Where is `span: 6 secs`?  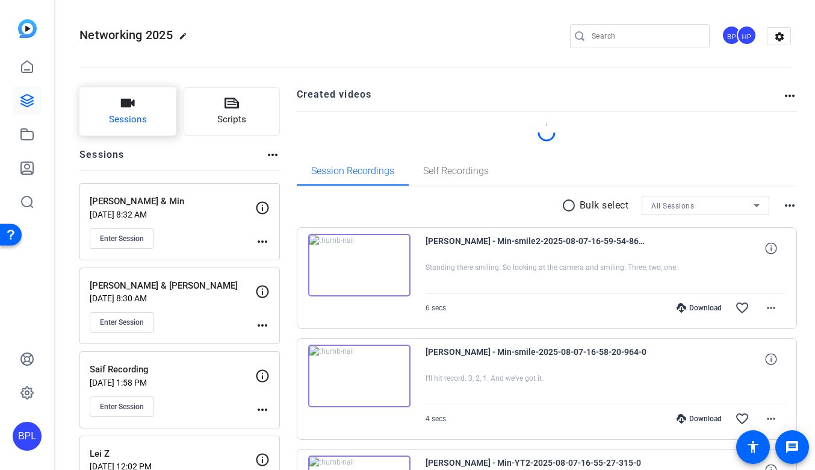
span: 6 secs is located at coordinates (436, 308).